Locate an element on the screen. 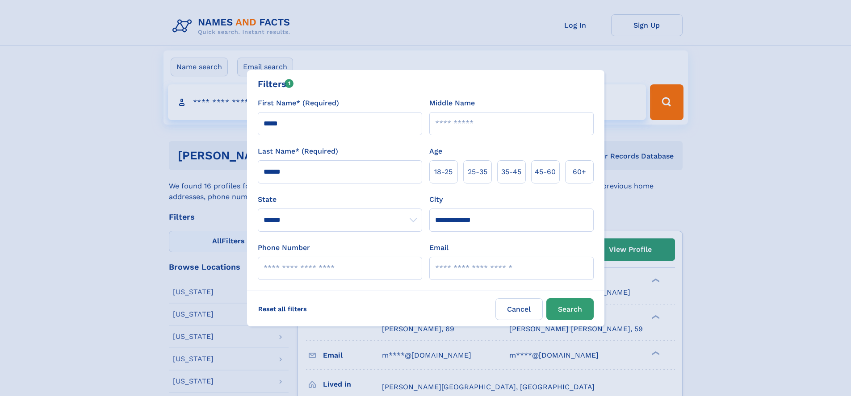 The height and width of the screenshot is (396, 851). span: 60+ is located at coordinates (580, 172).